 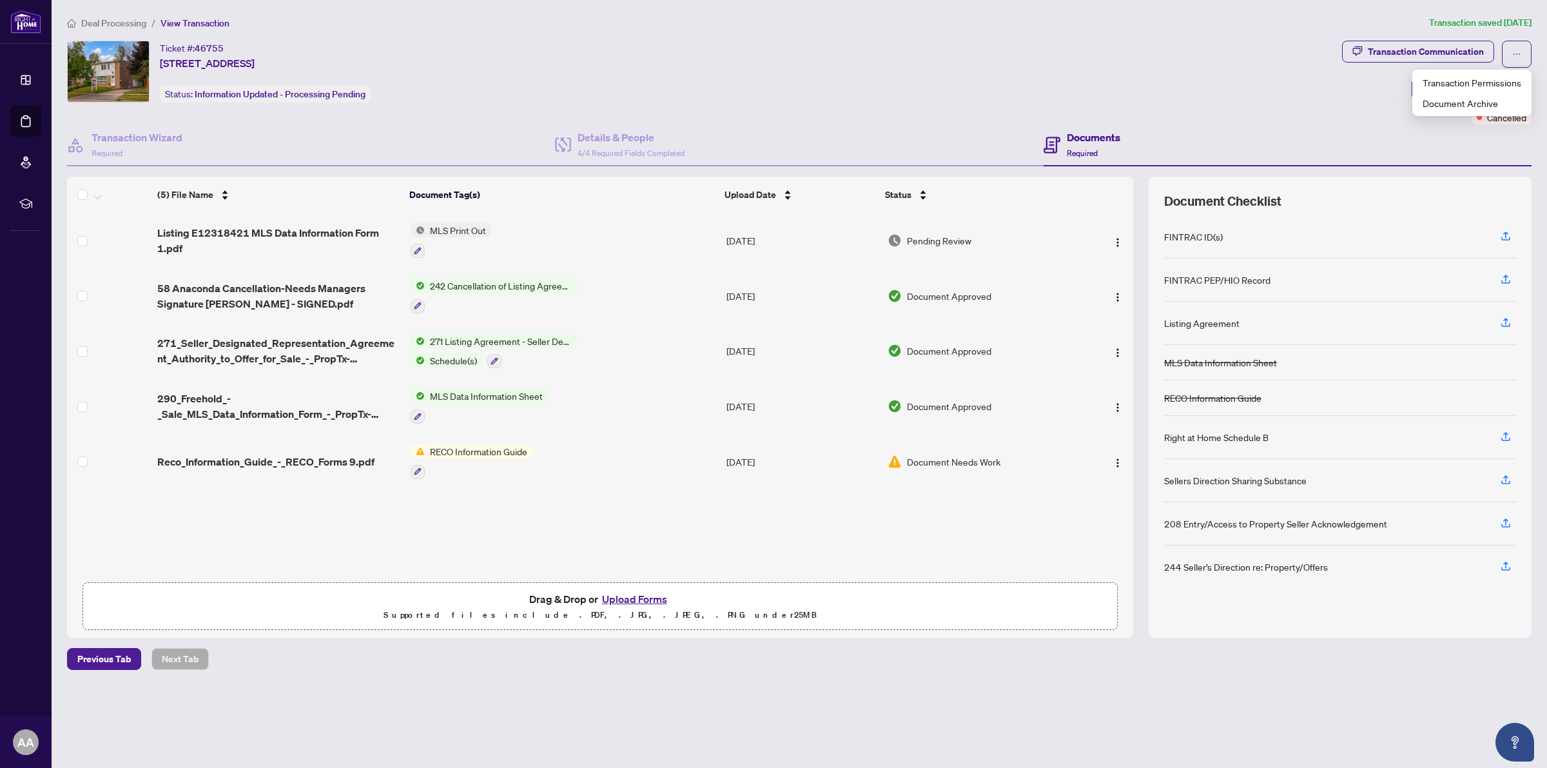 What do you see at coordinates (1472, 89) in the screenshot?
I see `button: Submit for Admin Review` at bounding box center [1472, 89].